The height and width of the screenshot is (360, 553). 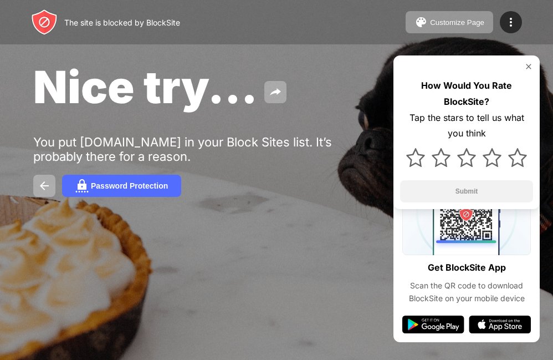 What do you see at coordinates (121, 186) in the screenshot?
I see `button: Password Protection` at bounding box center [121, 186].